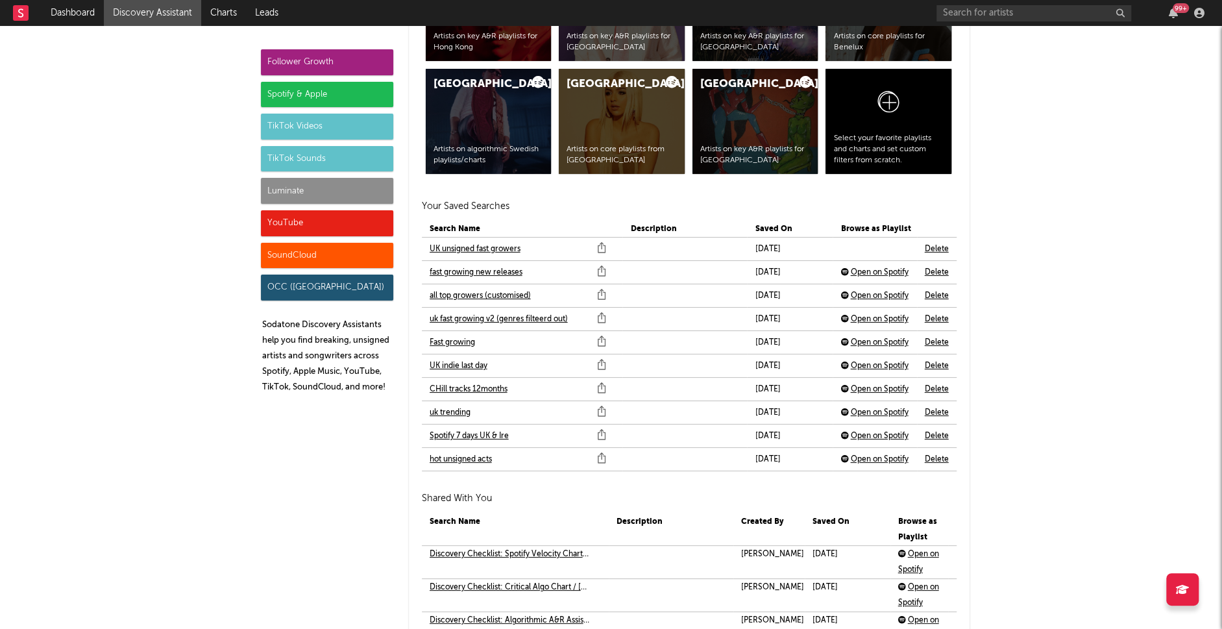 The height and width of the screenshot is (629, 1222). I want to click on a: hot unsigned acts, so click(461, 460).